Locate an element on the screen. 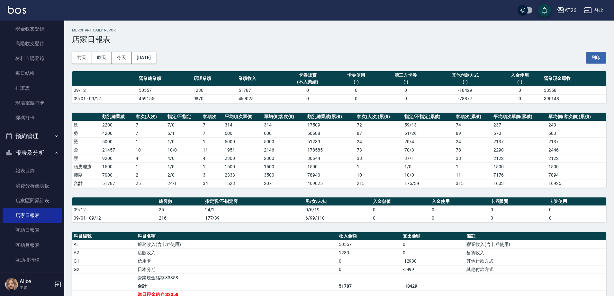 This screenshot has width=614, height=296. td: 09/01 - 09/12 is located at coordinates (104, 99).